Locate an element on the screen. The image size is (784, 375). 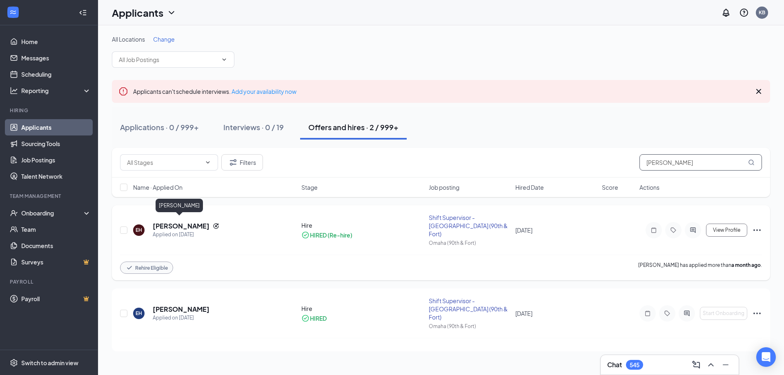
div: Payroll is located at coordinates (49, 282).